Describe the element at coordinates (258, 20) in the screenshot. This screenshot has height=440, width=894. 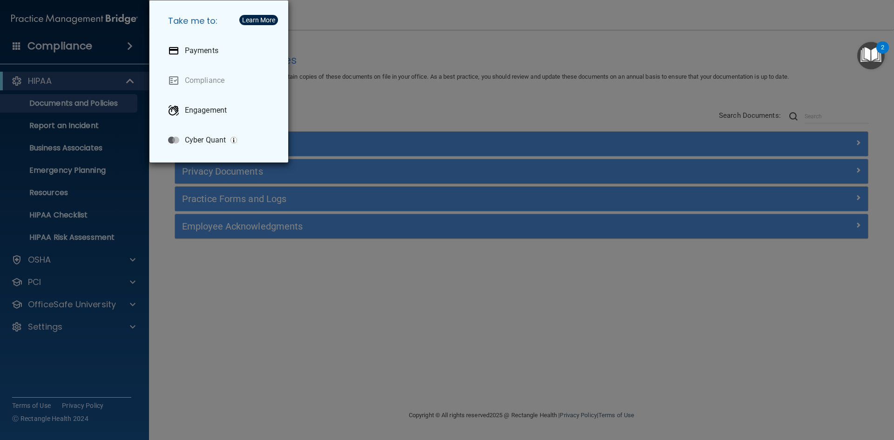
I see `div: Learn More` at that location.